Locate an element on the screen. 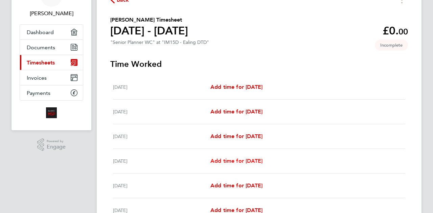 This screenshot has height=213, width=433. span: 00 is located at coordinates (403, 31).